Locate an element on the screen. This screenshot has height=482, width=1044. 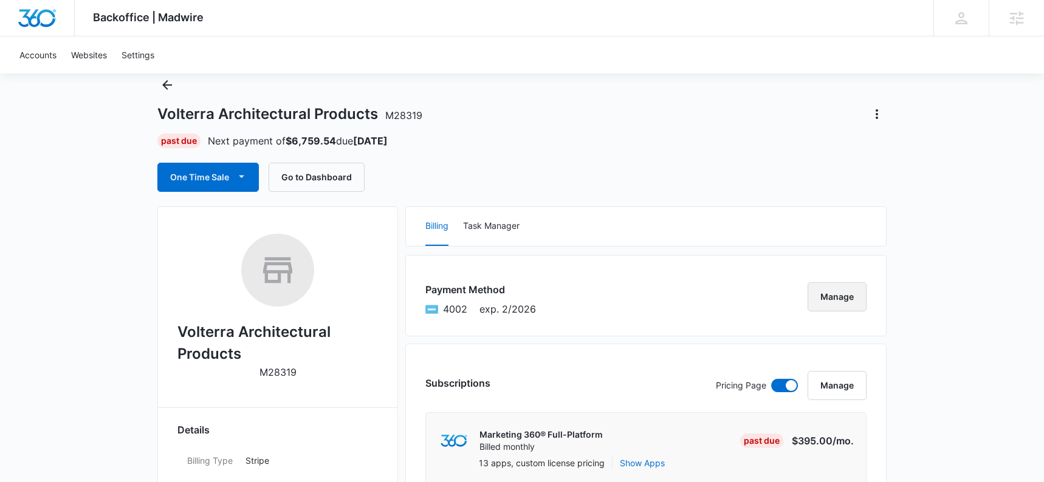
p: Stripe is located at coordinates (307, 460).